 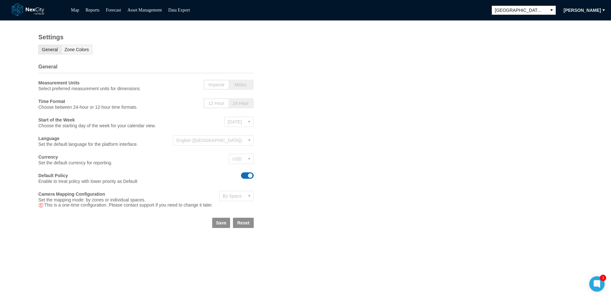 I want to click on p: Enable to treat policy with lower priority as Default, so click(x=136, y=181).